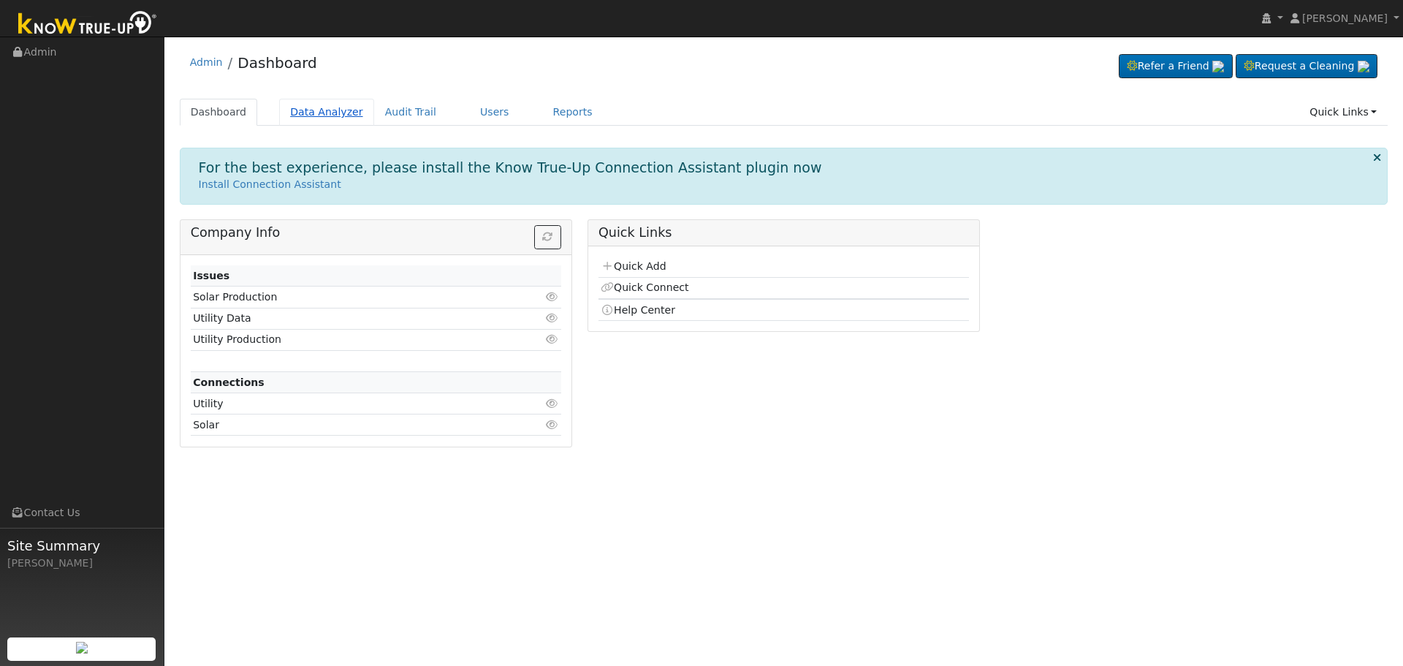 This screenshot has height=666, width=1403. I want to click on a: Data Analyzer, so click(327, 112).